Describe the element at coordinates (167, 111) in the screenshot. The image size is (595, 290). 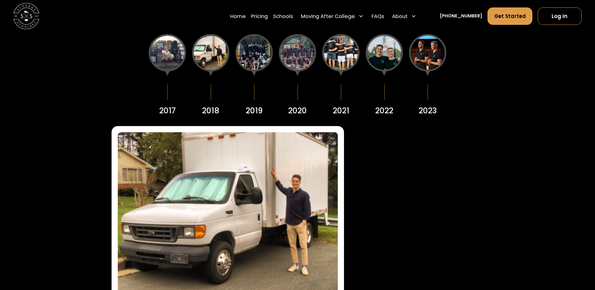
I see `div: 2017` at that location.